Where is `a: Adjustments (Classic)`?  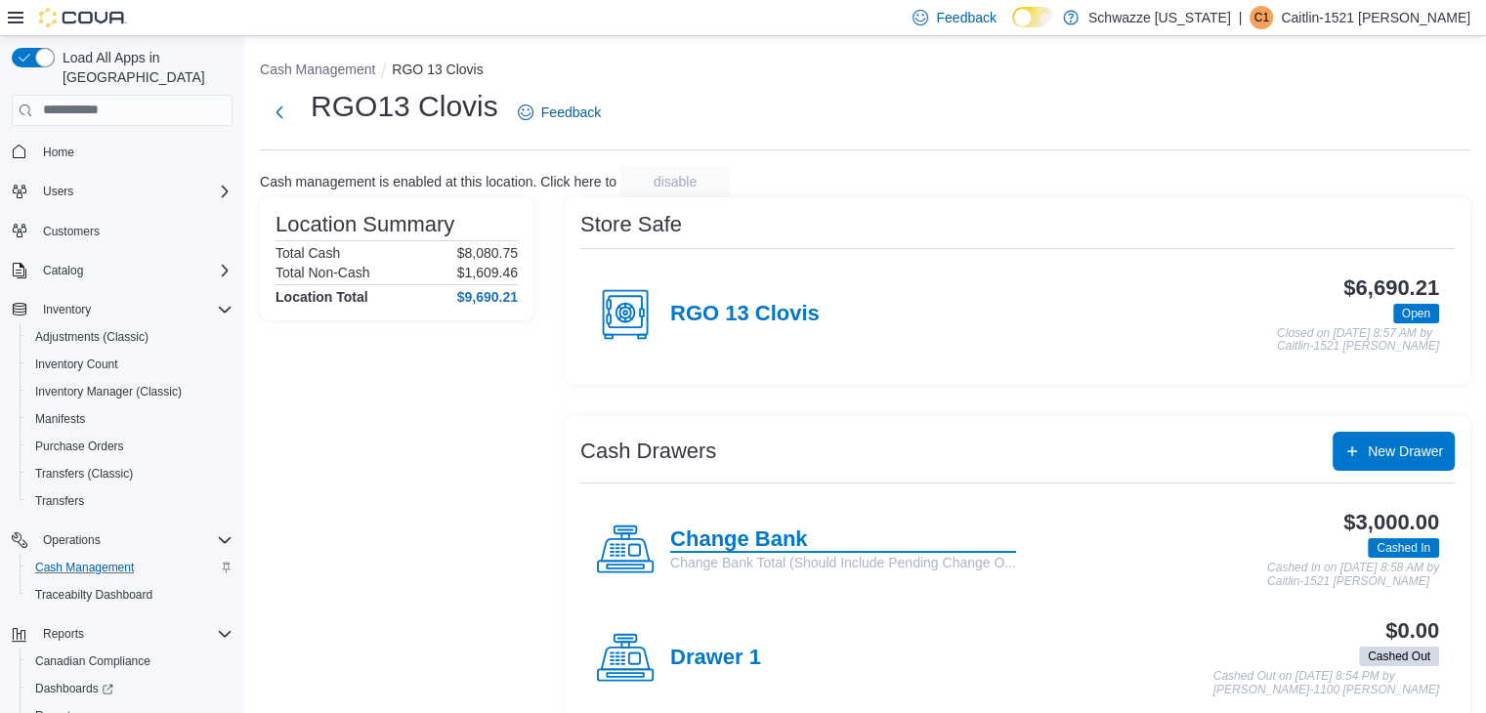
a: Adjustments (Classic) is located at coordinates (92, 337).